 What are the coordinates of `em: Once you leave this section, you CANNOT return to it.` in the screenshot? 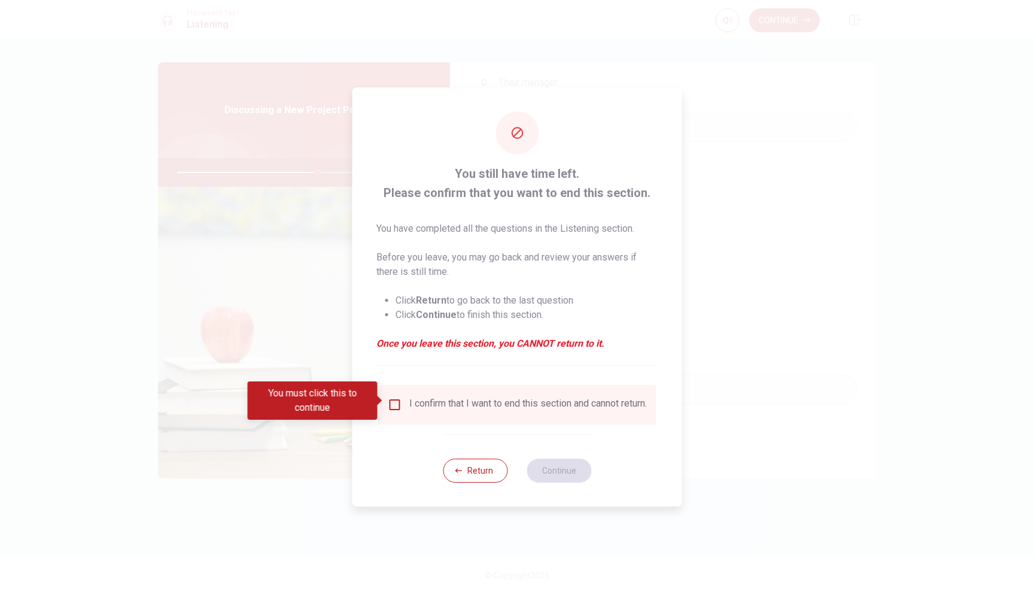 It's located at (517, 344).